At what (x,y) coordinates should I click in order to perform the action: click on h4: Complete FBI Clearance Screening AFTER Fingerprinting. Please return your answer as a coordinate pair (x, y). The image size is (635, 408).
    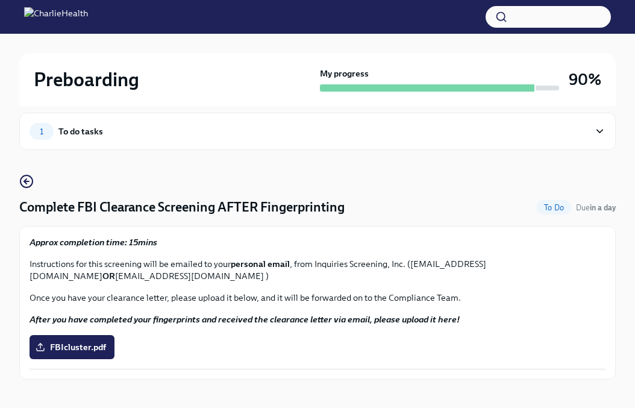
    Looking at the image, I should click on (182, 207).